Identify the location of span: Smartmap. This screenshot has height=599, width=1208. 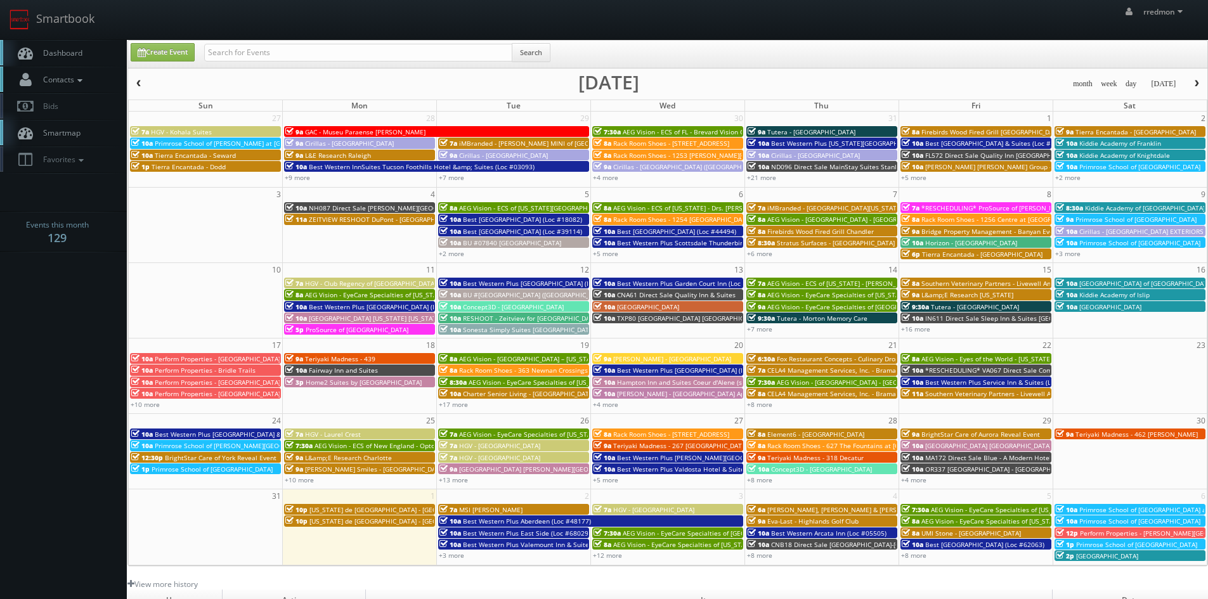
(58, 133).